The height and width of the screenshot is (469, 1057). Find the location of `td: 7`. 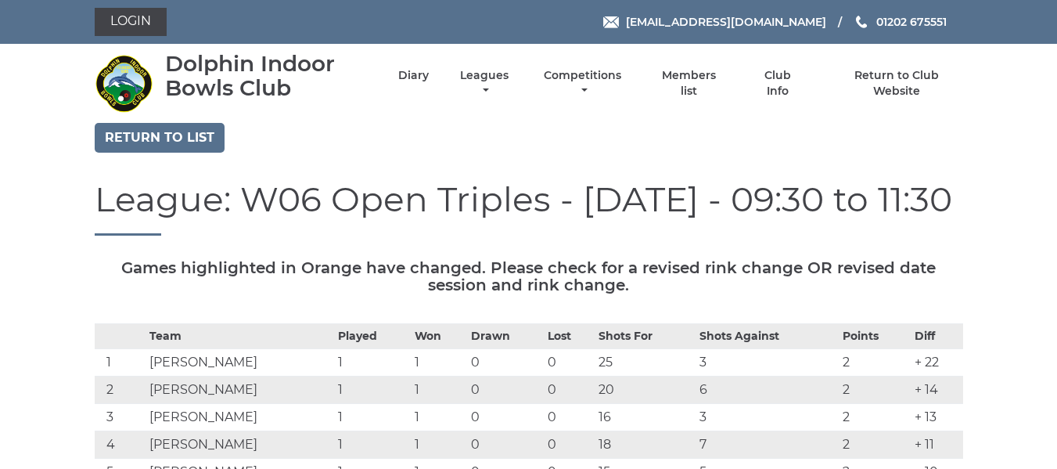

td: 7 is located at coordinates (767, 444).